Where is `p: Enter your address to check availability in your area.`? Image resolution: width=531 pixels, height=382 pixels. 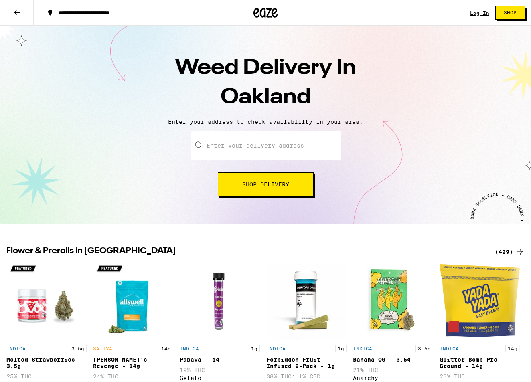 p: Enter your address to check availability in your area. is located at coordinates (266, 122).